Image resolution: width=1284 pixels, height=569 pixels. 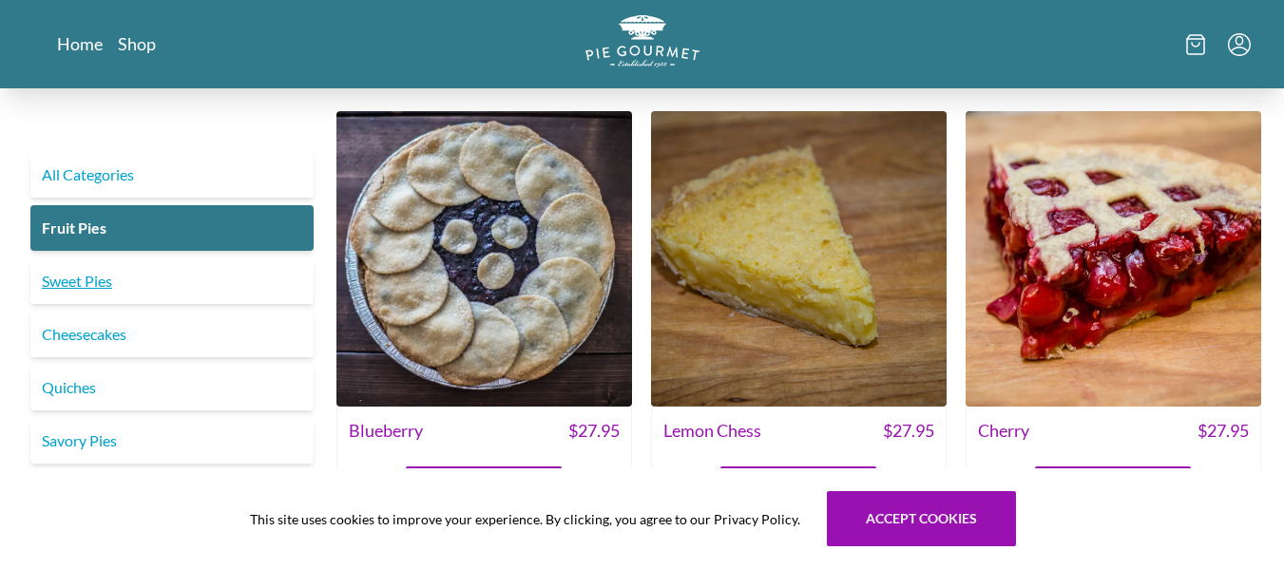 What do you see at coordinates (80, 44) in the screenshot?
I see `a: Home` at bounding box center [80, 44].